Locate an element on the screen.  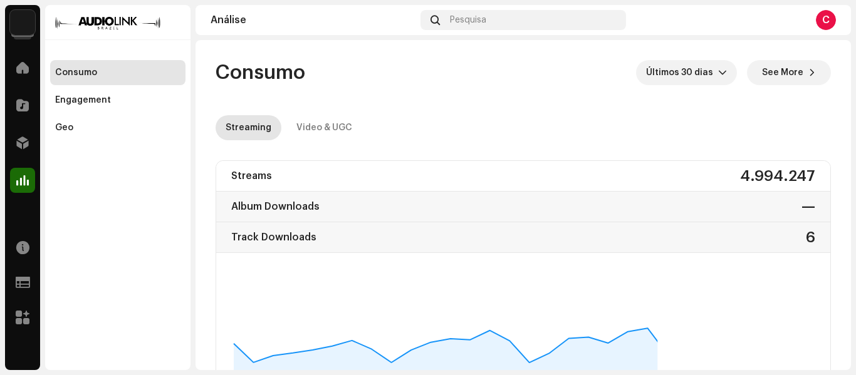
div: Album Downloads is located at coordinates (275, 207).